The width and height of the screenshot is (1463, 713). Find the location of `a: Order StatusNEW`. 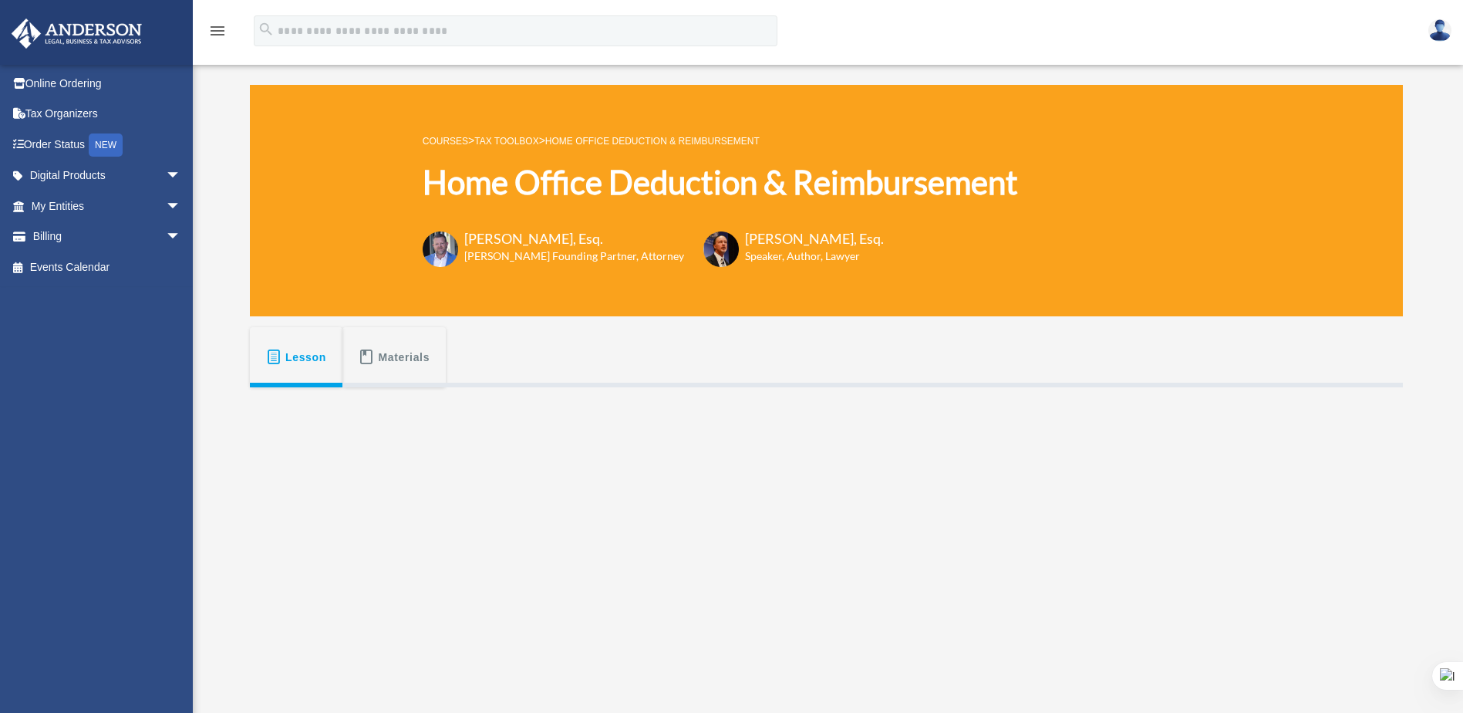

a: Order StatusNEW is located at coordinates (107, 144).